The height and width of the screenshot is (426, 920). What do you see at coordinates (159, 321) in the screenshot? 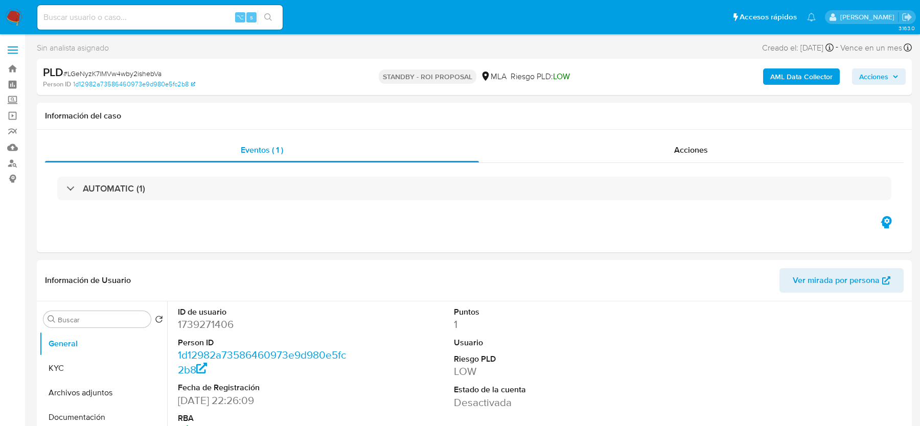
I see `button: Volver al orden por defecto` at bounding box center [159, 321].